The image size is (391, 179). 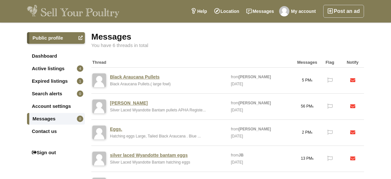 I want to click on a: Location, so click(x=227, y=11).